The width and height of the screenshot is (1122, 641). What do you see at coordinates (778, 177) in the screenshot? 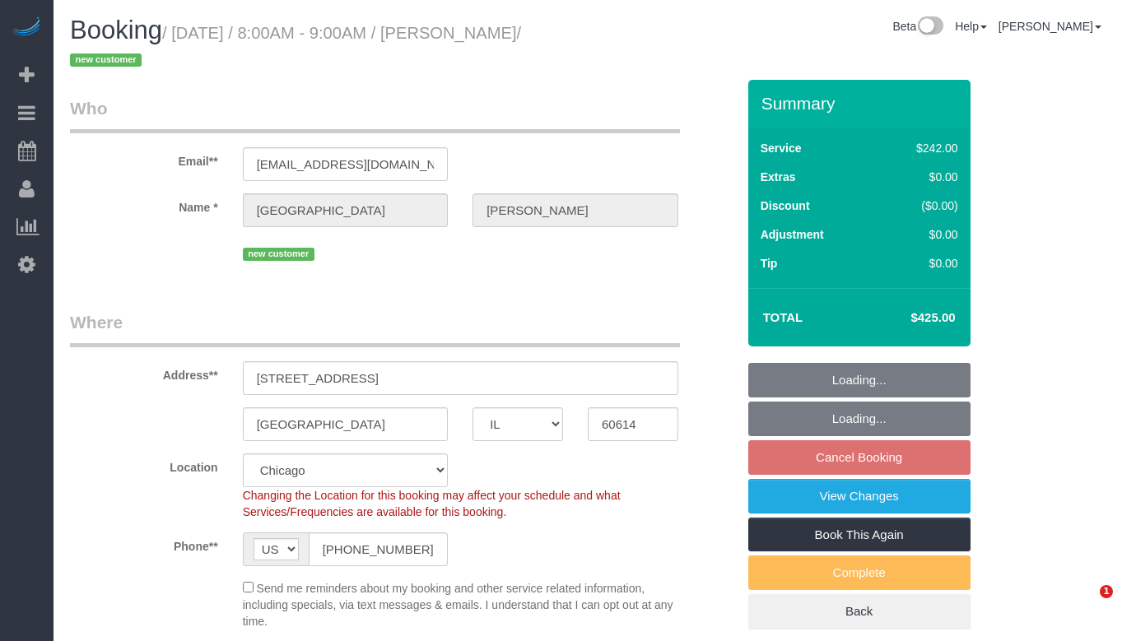
I see `label: Extras` at bounding box center [778, 177].